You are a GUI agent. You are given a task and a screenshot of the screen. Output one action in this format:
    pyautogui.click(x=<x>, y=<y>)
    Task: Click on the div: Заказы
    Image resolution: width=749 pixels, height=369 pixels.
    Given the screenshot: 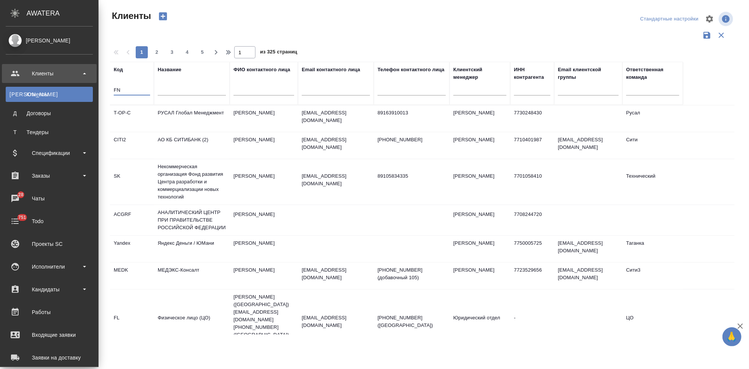 What is the action you would take?
    pyautogui.click(x=49, y=176)
    